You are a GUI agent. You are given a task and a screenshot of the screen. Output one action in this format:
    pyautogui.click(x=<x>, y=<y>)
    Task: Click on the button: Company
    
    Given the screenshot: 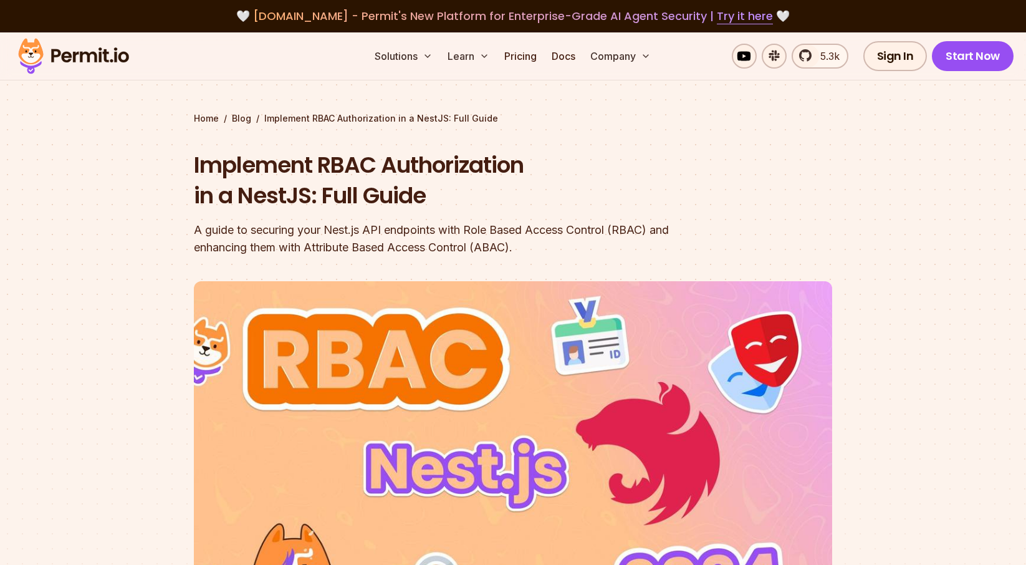 What is the action you would take?
    pyautogui.click(x=620, y=56)
    